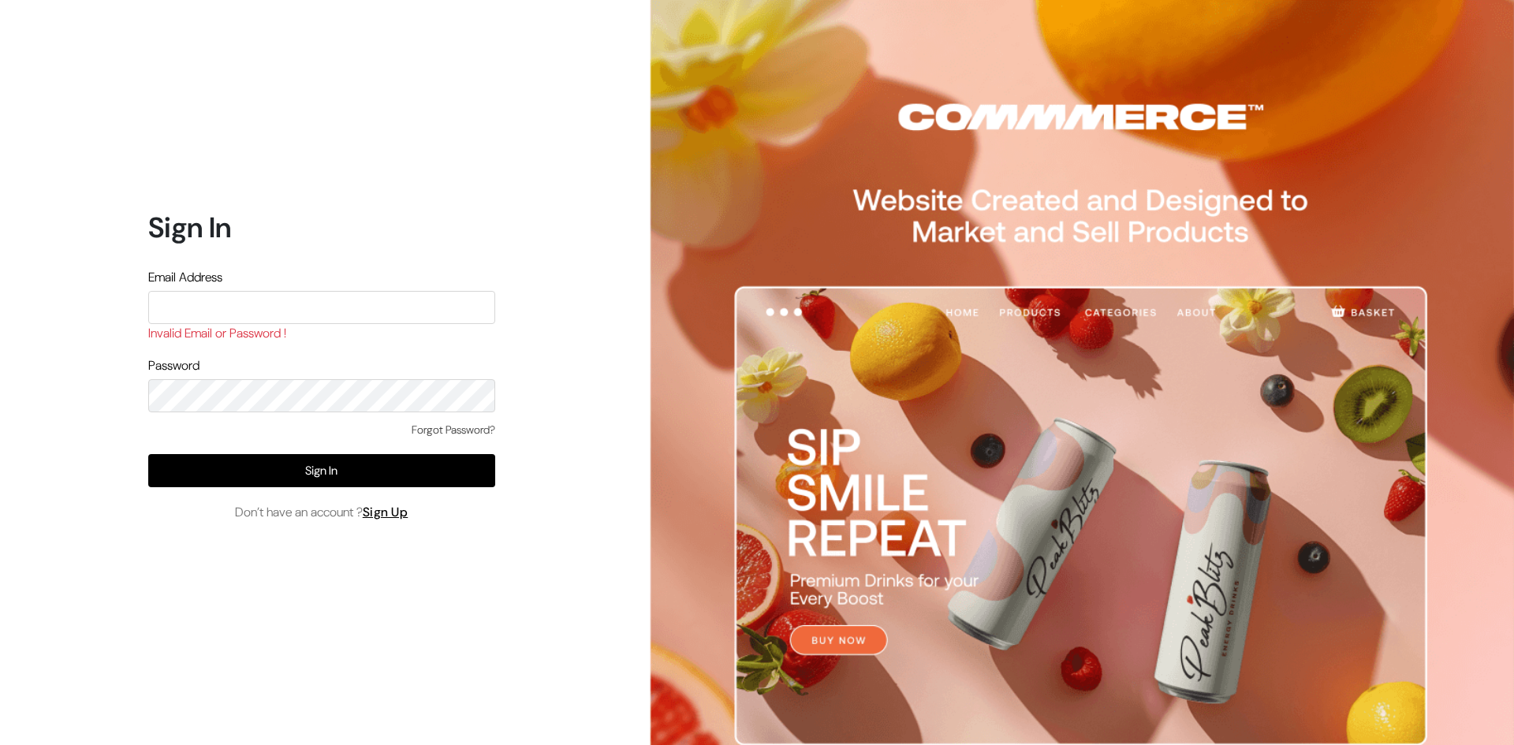 The width and height of the screenshot is (1514, 745). I want to click on label: Password, so click(173, 366).